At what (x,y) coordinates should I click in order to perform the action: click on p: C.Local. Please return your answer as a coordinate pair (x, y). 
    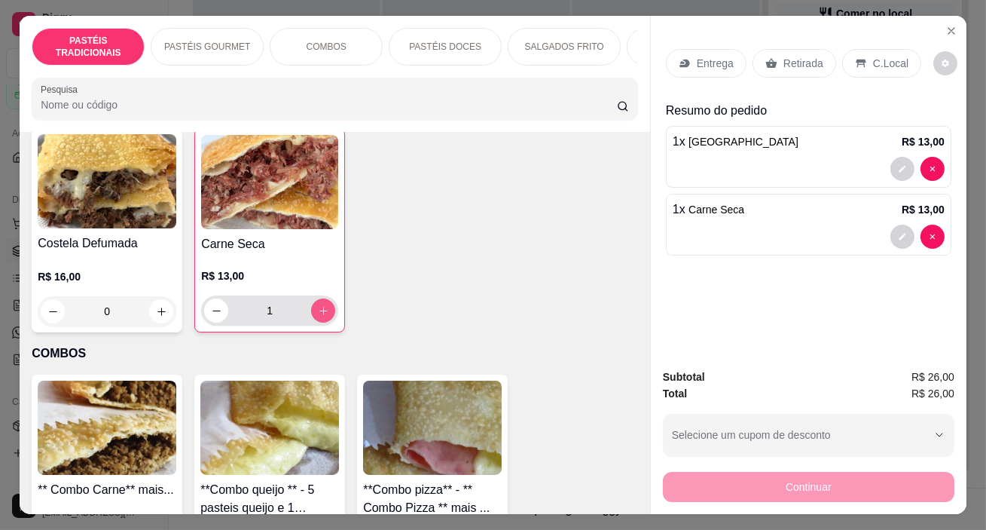
    Looking at the image, I should click on (891, 63).